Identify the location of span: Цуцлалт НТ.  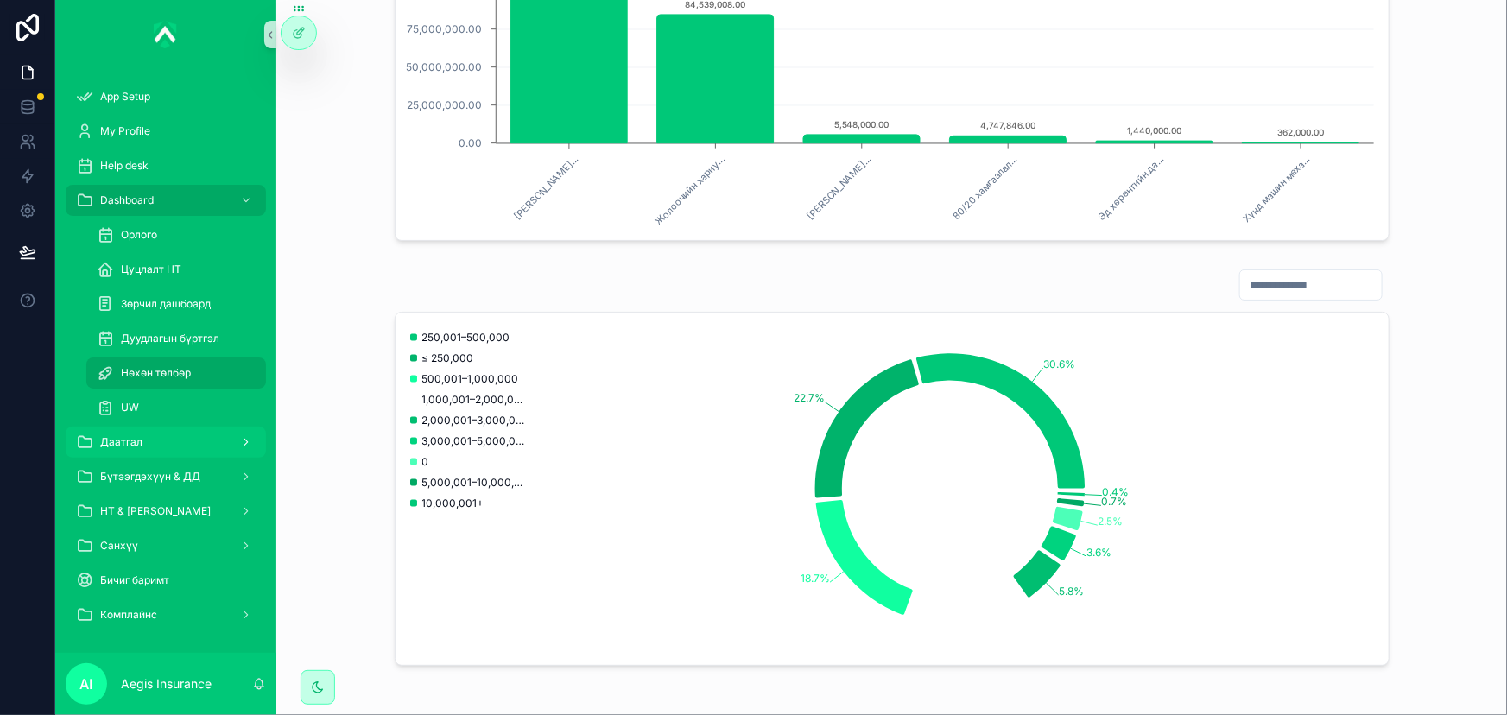
(151, 269).